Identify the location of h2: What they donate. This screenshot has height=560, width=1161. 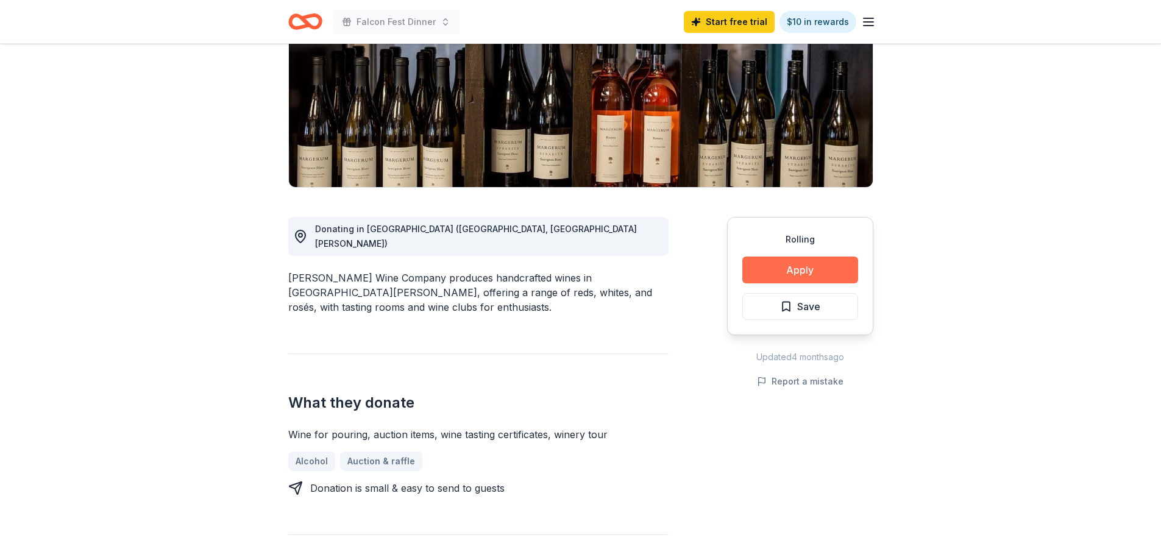
(478, 403).